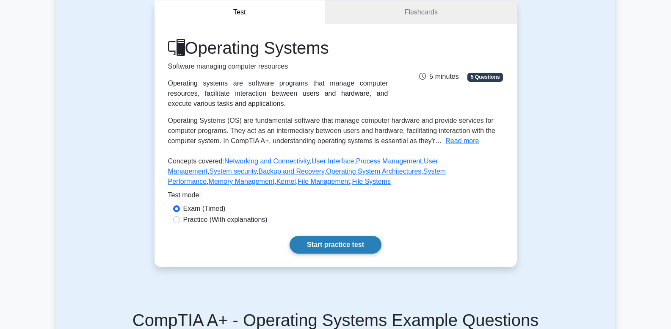 Image resolution: width=671 pixels, height=329 pixels. What do you see at coordinates (335, 245) in the screenshot?
I see `a: Start practice test` at bounding box center [335, 245].